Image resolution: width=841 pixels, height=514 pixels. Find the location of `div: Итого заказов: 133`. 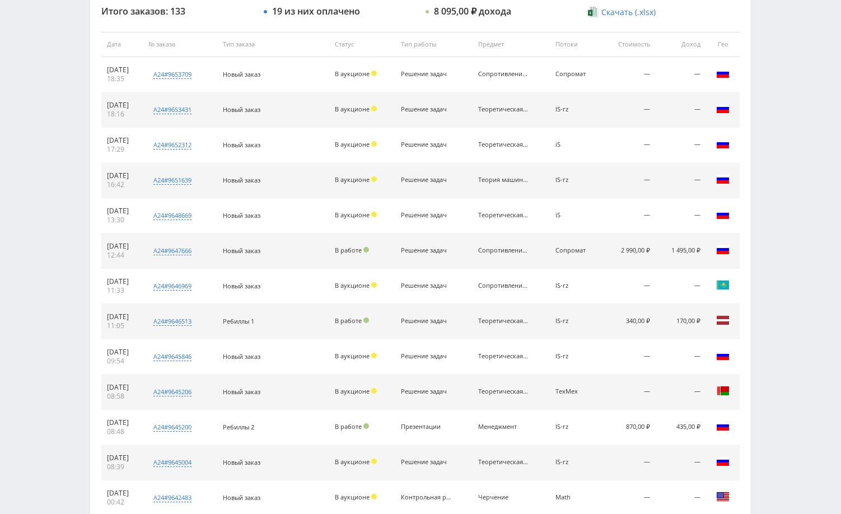

div: Итого заказов: 133 is located at coordinates (177, 11).